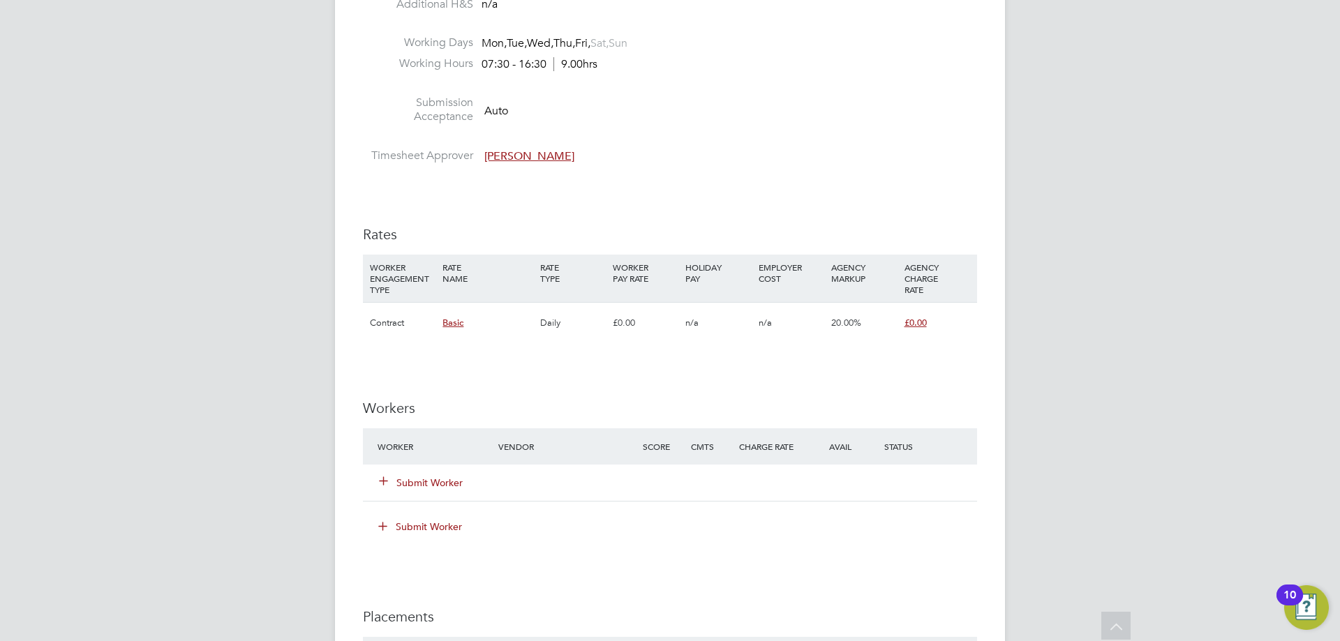 Image resolution: width=1340 pixels, height=641 pixels. Describe the element at coordinates (573, 273) in the screenshot. I see `div: RATE TYPE` at that location.